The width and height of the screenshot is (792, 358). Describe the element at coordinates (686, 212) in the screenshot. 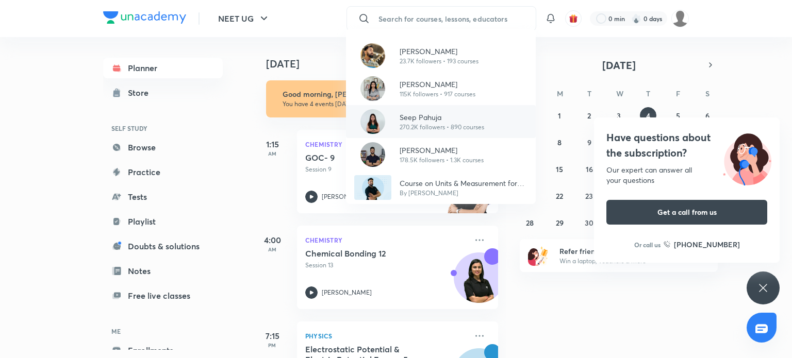

I see `button: Get a call from us` at that location.